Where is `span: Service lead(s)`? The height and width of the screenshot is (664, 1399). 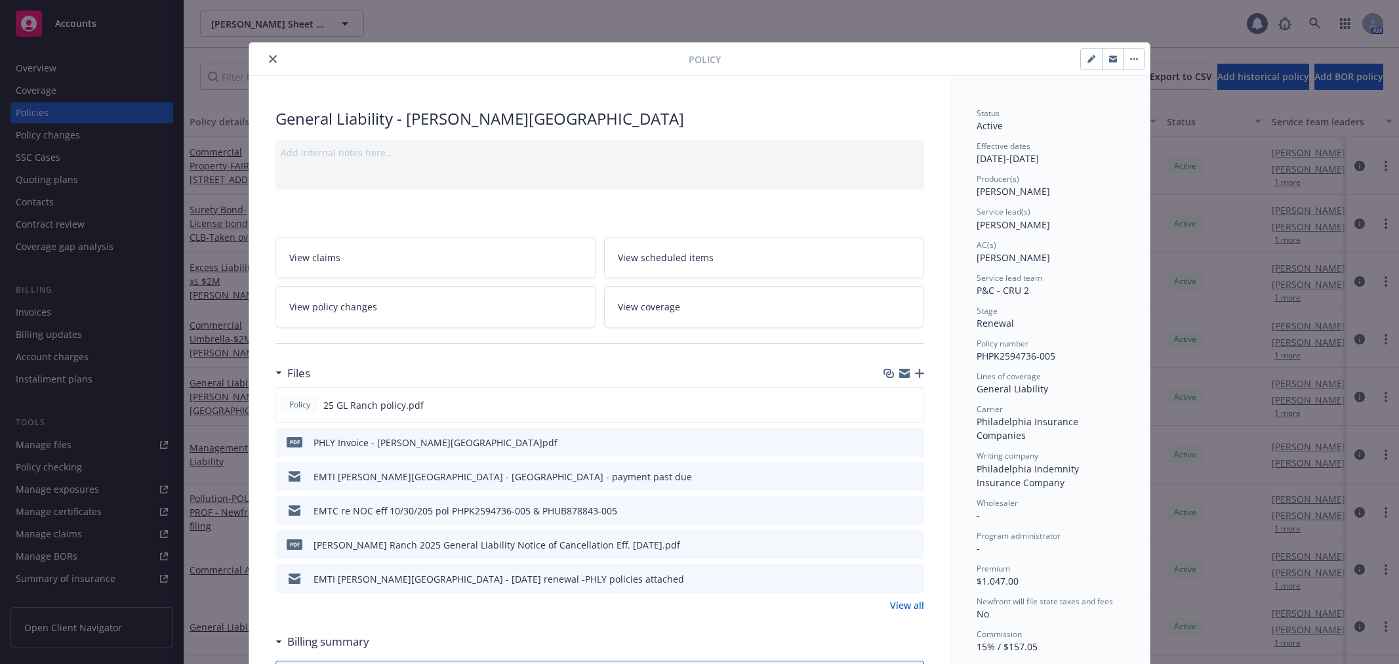 span: Service lead(s) is located at coordinates (1003, 211).